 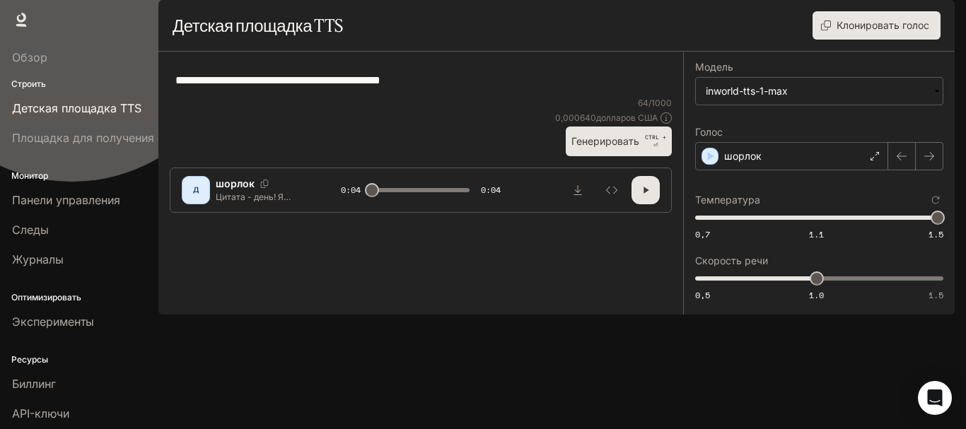 I want to click on font: Голос, so click(x=708, y=132).